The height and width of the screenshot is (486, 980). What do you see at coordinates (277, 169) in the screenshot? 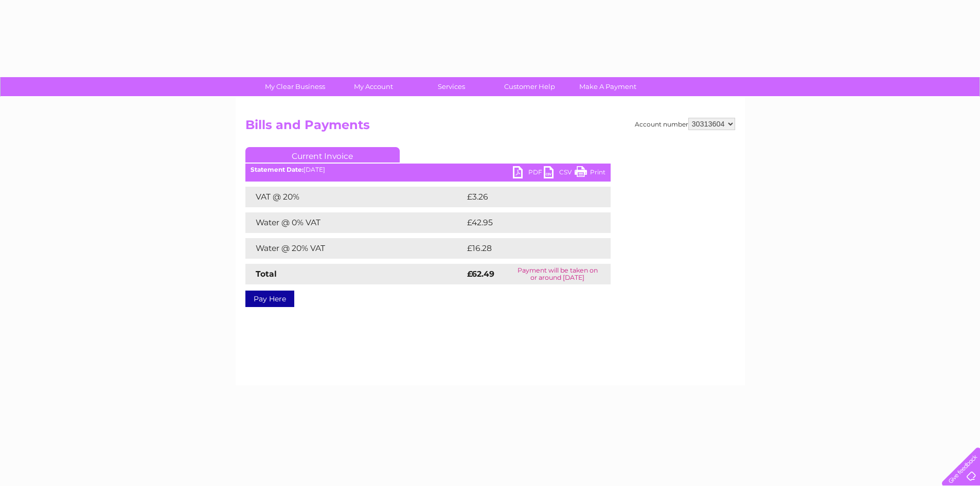
I see `b: Statement Date:` at bounding box center [277, 169].